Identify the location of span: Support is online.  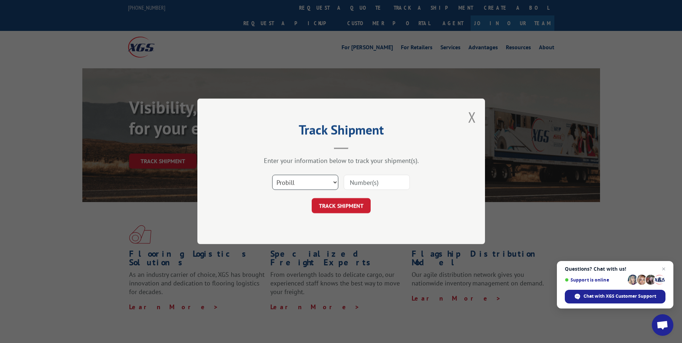
(595, 280).